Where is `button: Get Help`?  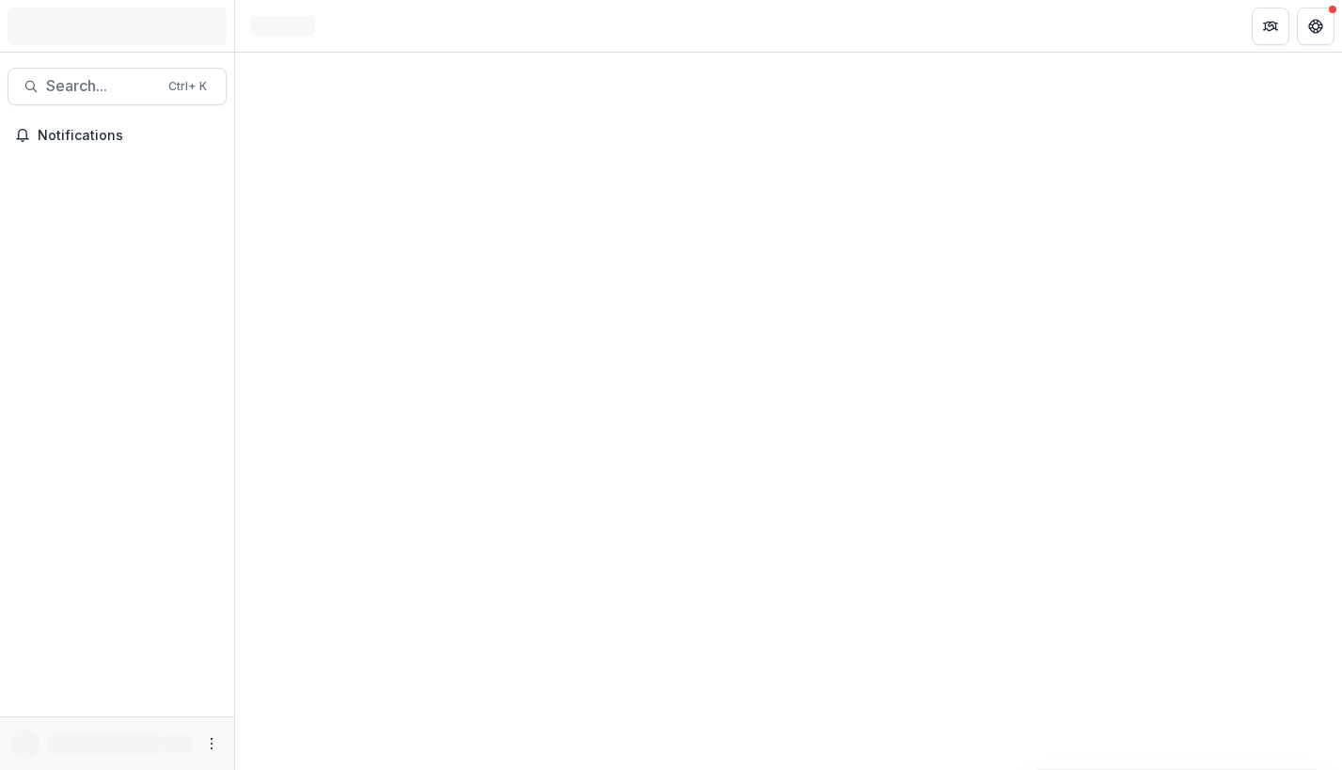
button: Get Help is located at coordinates (1315, 26).